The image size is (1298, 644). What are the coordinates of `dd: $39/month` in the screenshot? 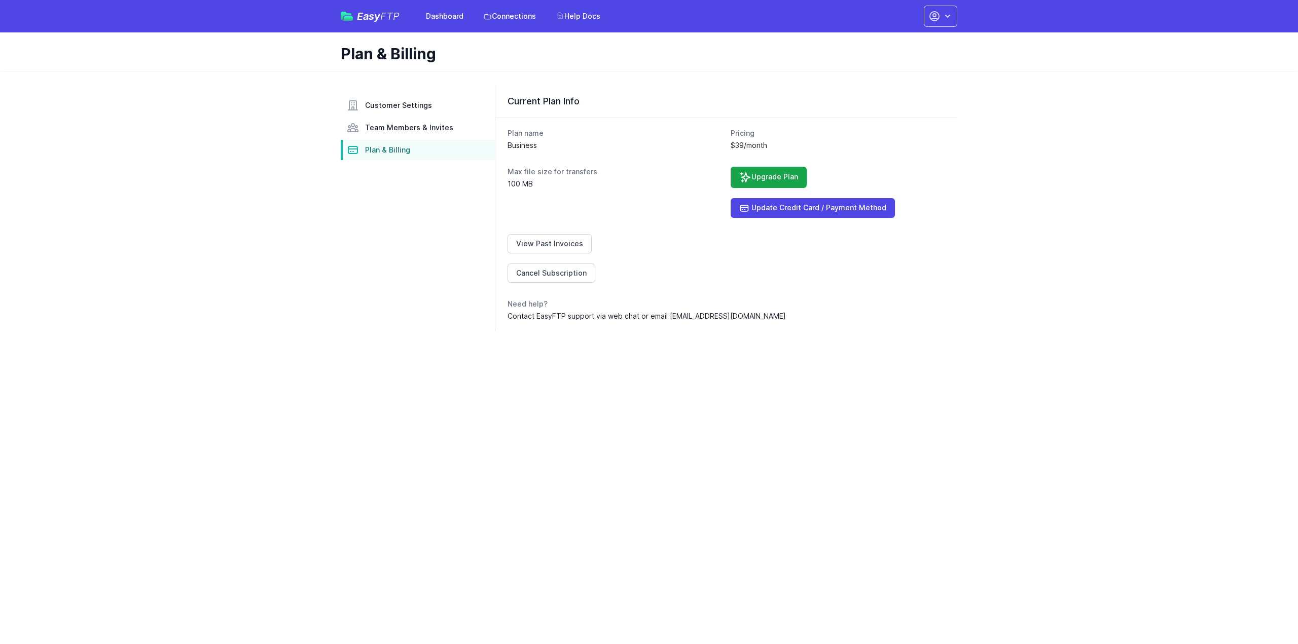 It's located at (838, 146).